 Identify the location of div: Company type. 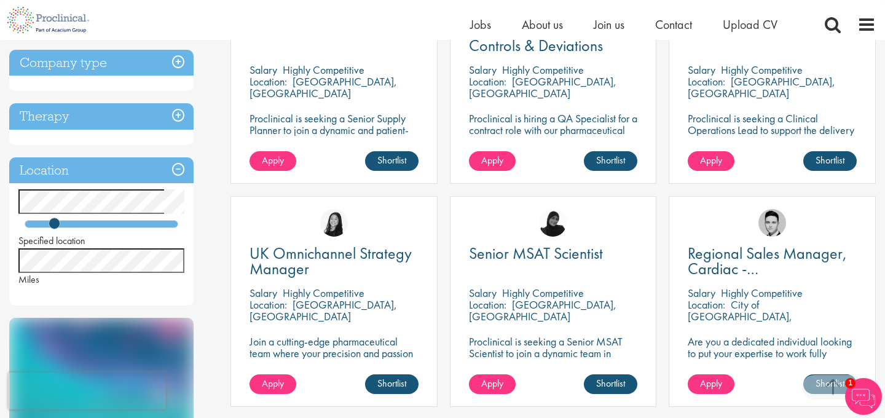
(101, 63).